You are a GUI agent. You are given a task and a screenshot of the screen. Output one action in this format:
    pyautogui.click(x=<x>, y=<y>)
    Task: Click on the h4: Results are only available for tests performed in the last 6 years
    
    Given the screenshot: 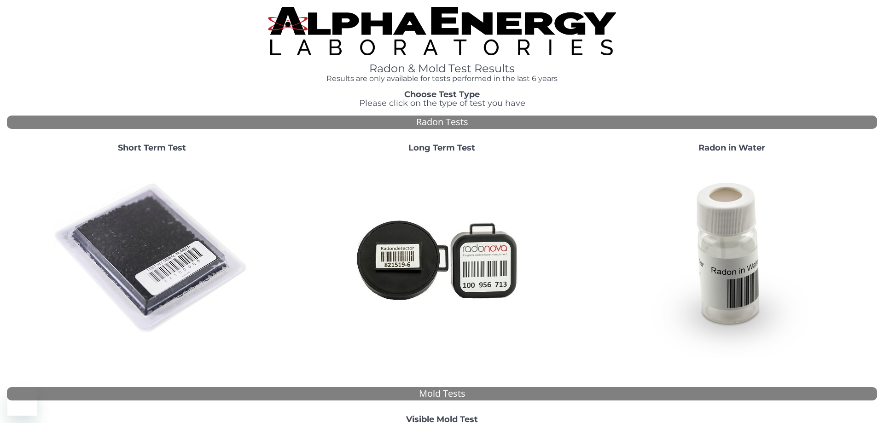 What is the action you would take?
    pyautogui.click(x=442, y=79)
    